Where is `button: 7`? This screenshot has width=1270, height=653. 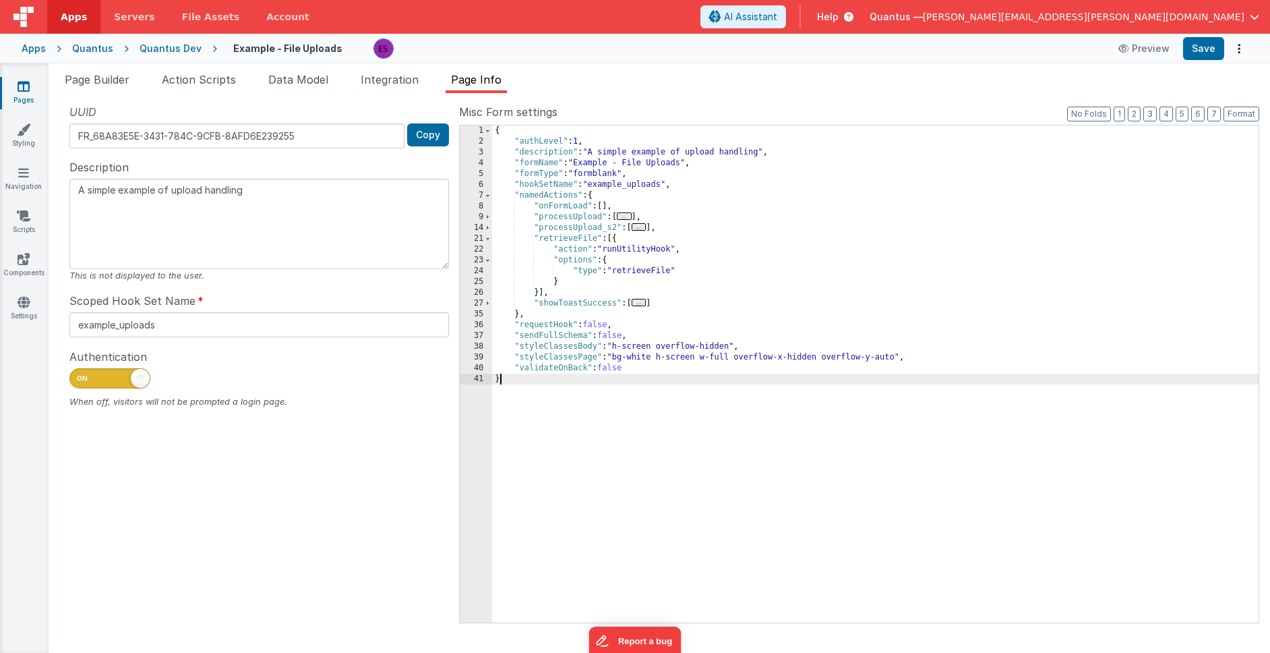
button: 7 is located at coordinates (1214, 114).